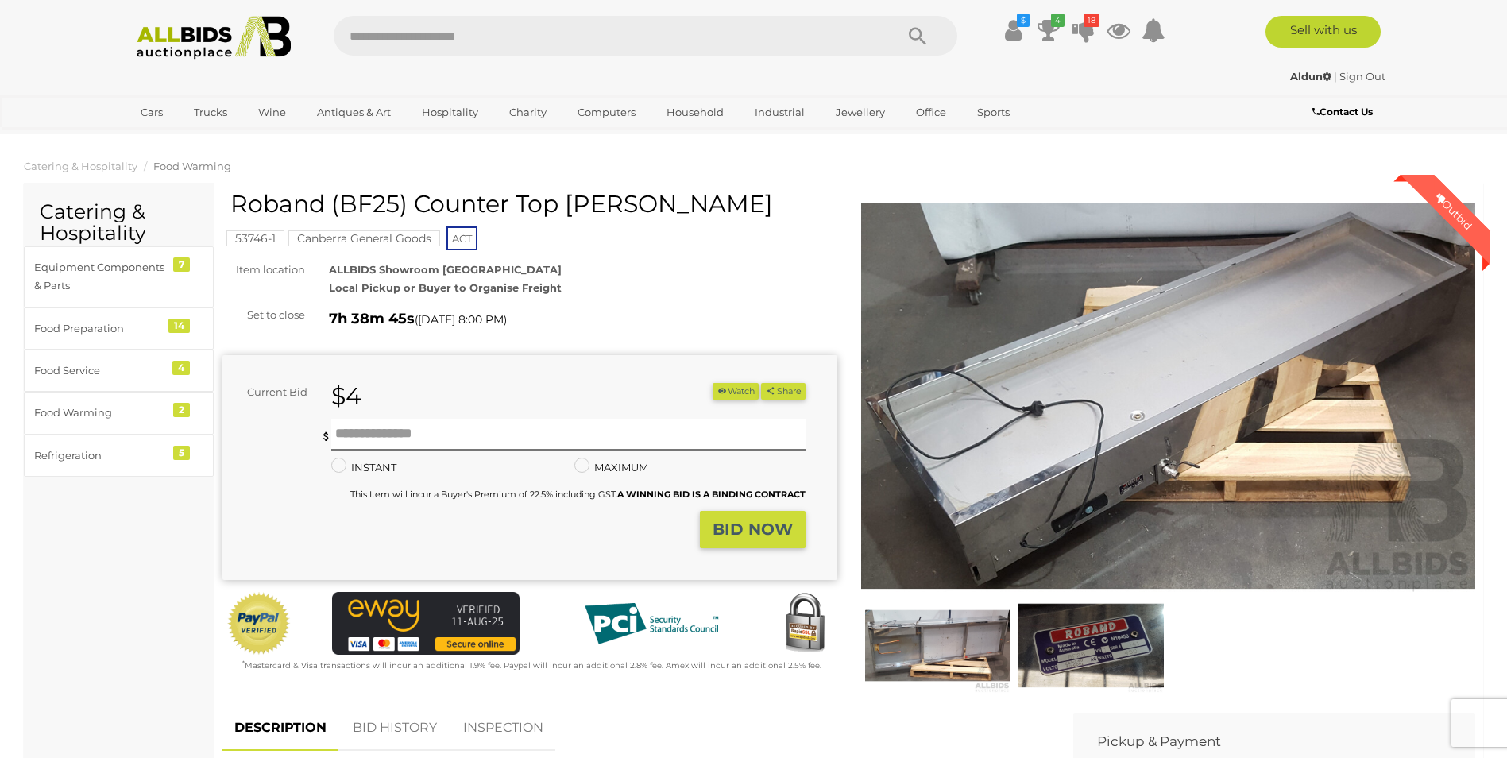  I want to click on a: Contact Us, so click(1344, 112).